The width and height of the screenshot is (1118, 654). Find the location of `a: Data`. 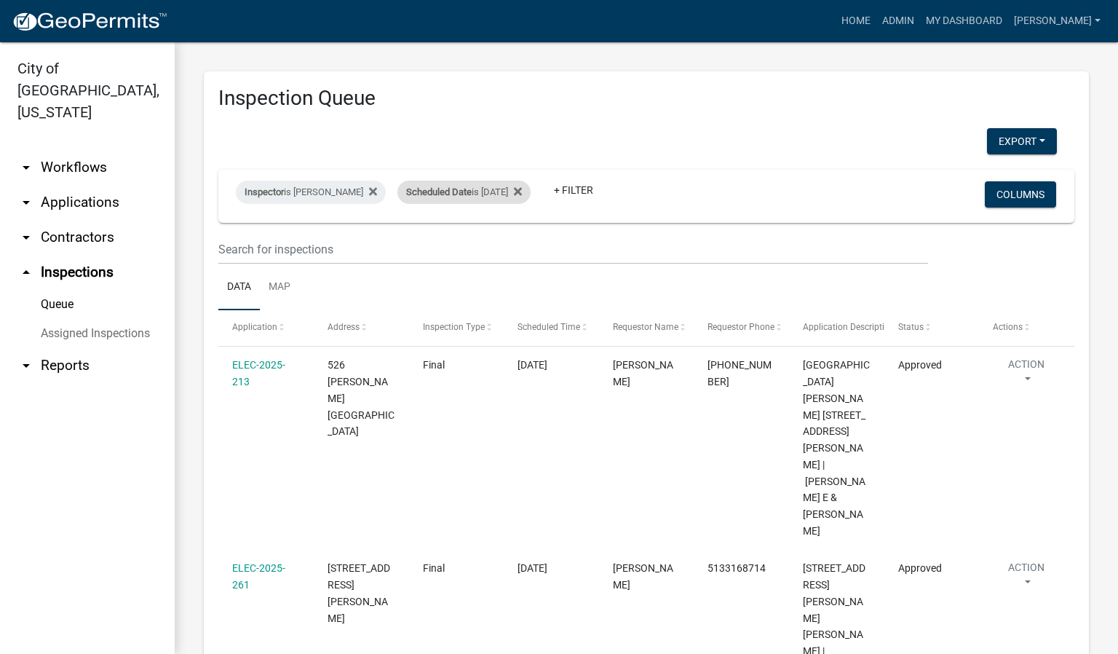

a: Data is located at coordinates (239, 288).